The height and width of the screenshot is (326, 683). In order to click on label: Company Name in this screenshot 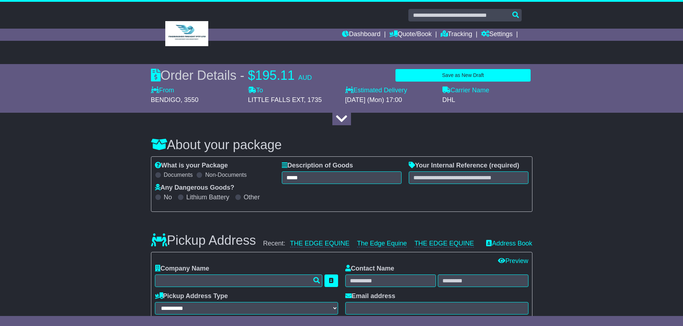, I will do `click(182, 269)`.